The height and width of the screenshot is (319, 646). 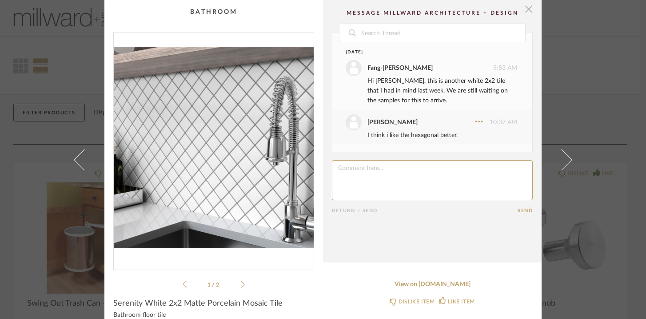 What do you see at coordinates (425, 210) in the screenshot?
I see `div: Return = Send` at bounding box center [425, 210].